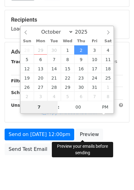 This screenshot has height=190, width=134. I want to click on span: October 22, 2025, so click(68, 78).